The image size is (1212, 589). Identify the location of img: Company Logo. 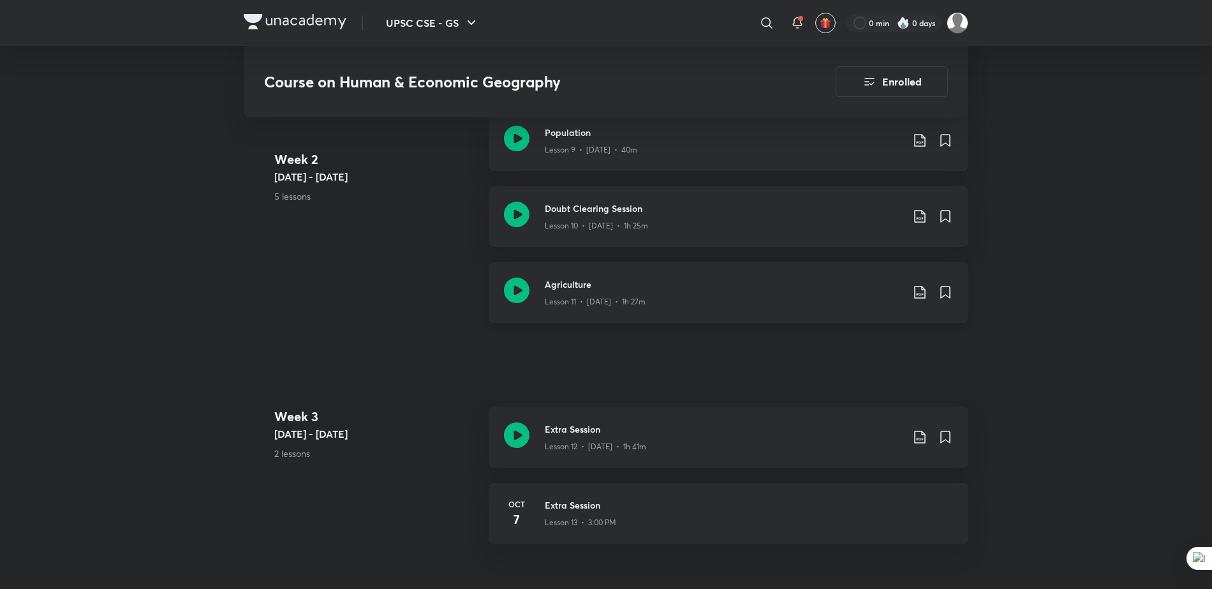
(295, 22).